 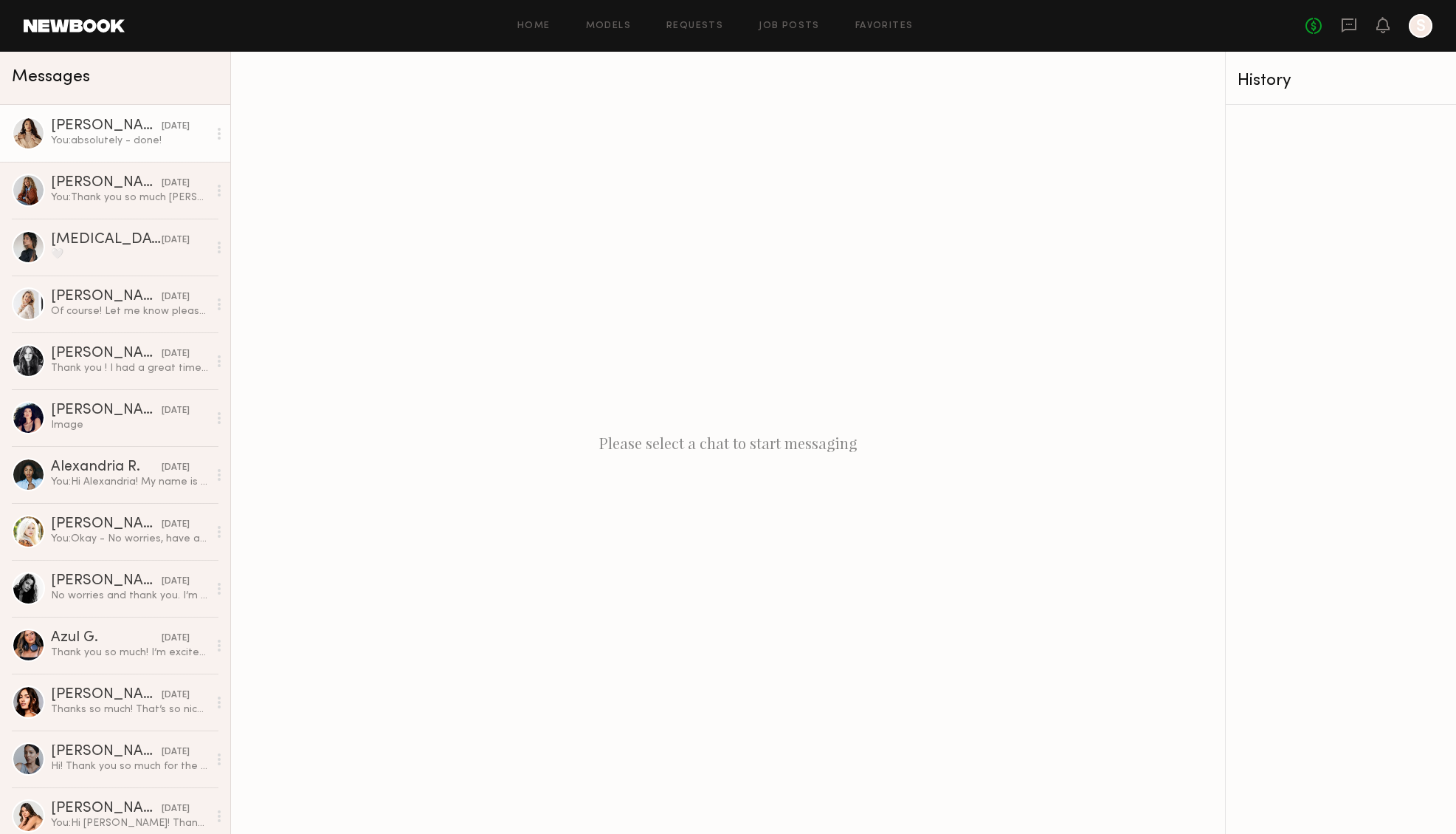 I want to click on div: Thanks so much! That’s so nice of you guys. Everything looks amazing!, so click(x=129, y=709).